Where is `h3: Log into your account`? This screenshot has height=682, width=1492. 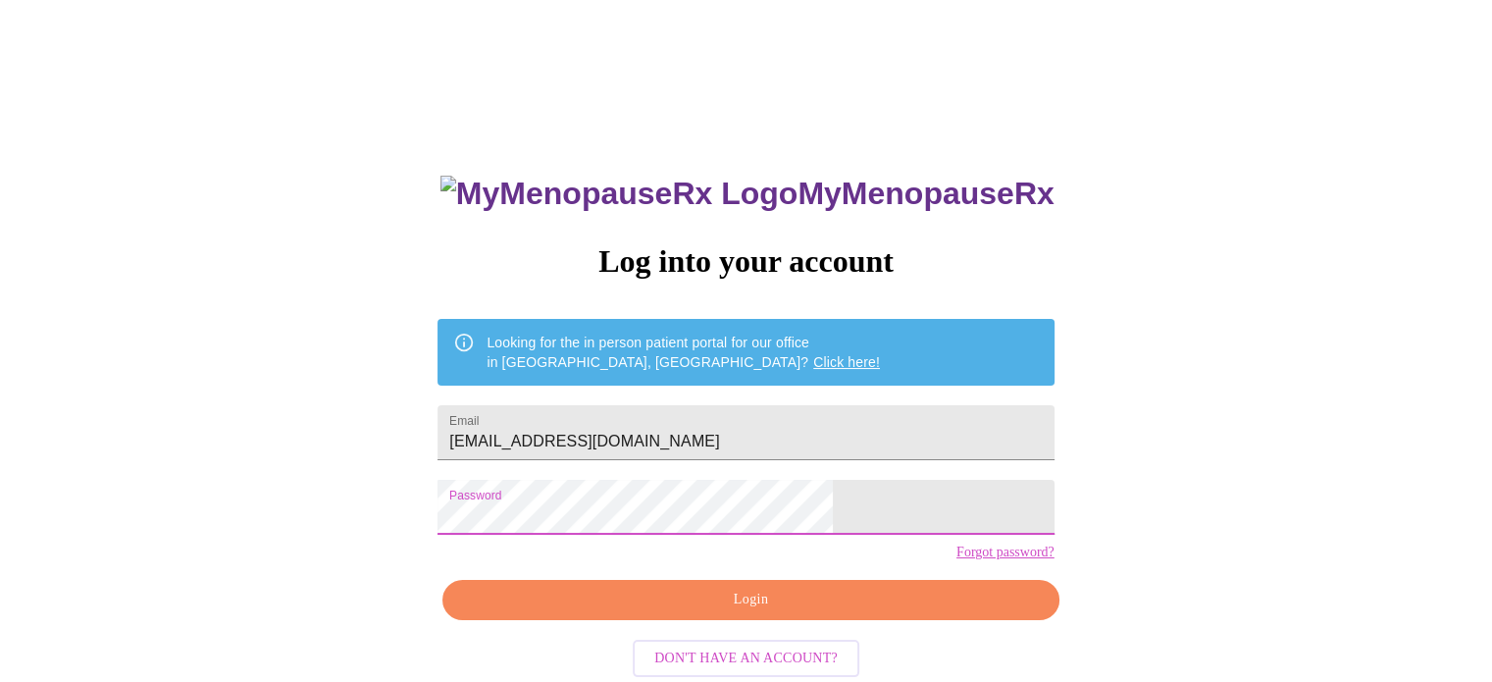 h3: Log into your account is located at coordinates (745, 261).